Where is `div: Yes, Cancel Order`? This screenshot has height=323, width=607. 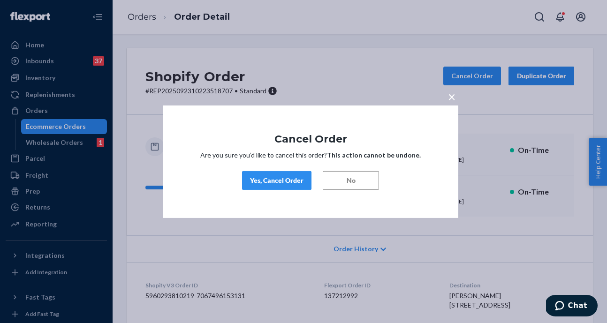
div: Yes, Cancel Order is located at coordinates (277, 181).